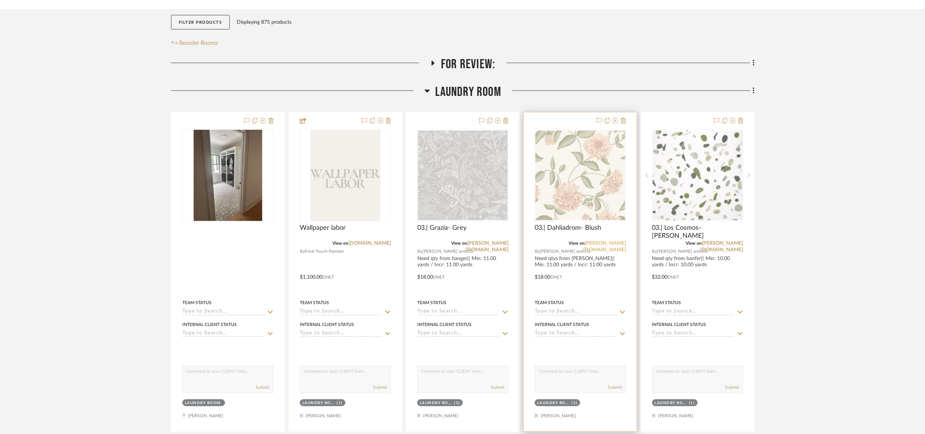 This screenshot has width=925, height=434. I want to click on img: 03.| Grazia- Grey, so click(463, 175).